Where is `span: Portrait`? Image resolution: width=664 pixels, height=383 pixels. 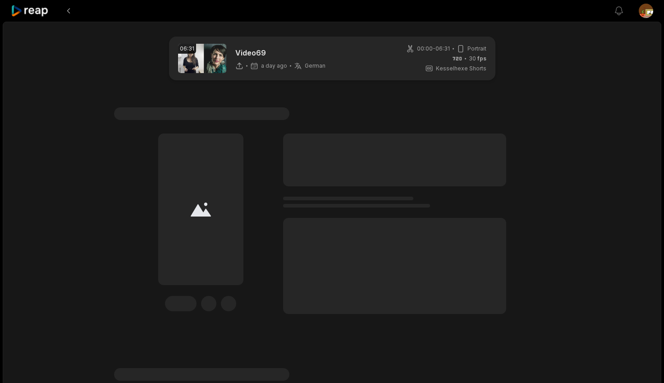
span: Portrait is located at coordinates (477, 49).